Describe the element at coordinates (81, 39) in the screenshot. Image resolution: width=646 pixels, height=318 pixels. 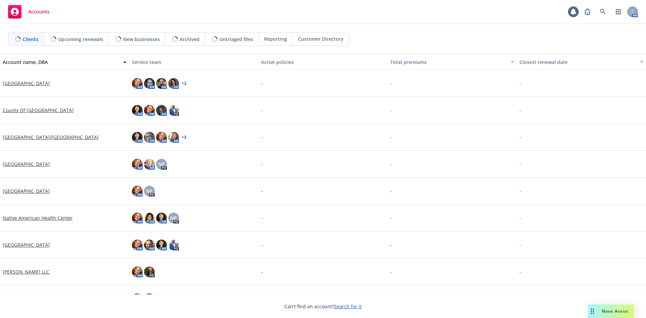
I see `span: Upcoming renewals` at that location.